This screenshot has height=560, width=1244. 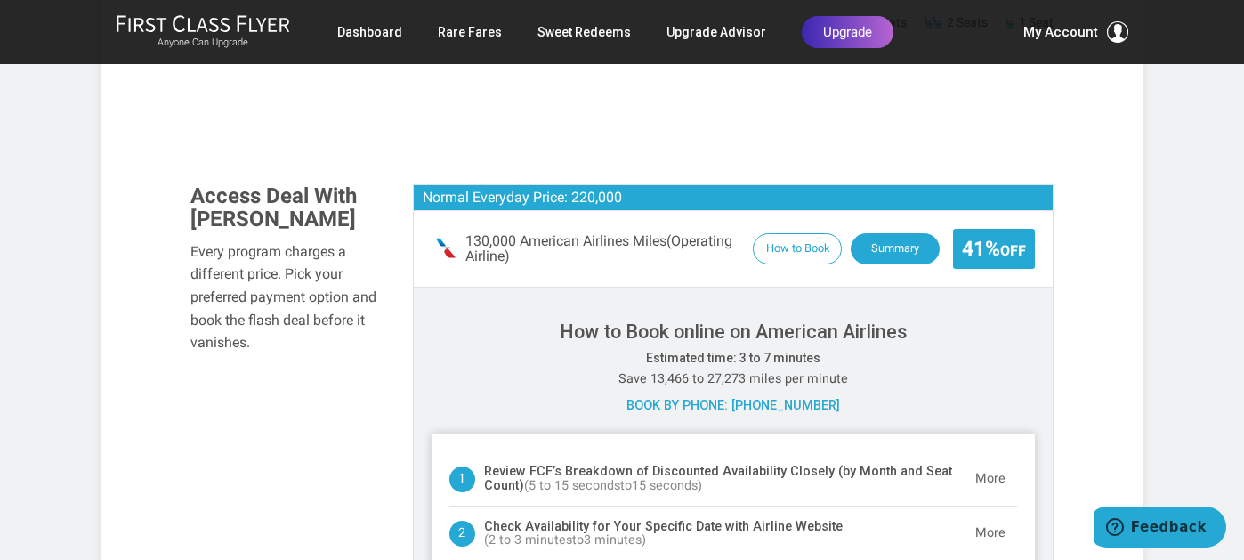 What do you see at coordinates (203, 32) in the screenshot?
I see `a: First Class FlyerAnyone Can Upgrade` at bounding box center [203, 32].